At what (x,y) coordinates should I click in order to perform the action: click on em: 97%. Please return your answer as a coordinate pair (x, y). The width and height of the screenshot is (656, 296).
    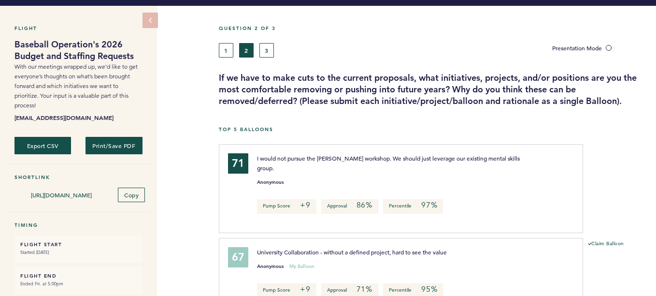
    Looking at the image, I should click on (429, 205).